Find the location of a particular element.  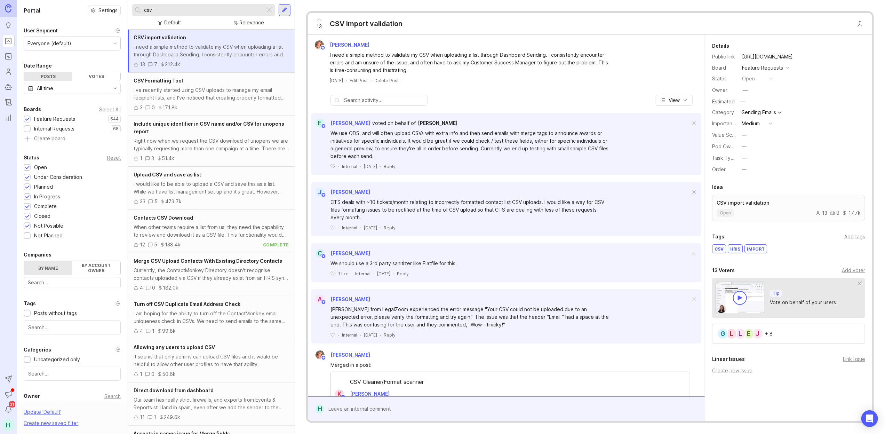

a: Create board is located at coordinates (72, 139).